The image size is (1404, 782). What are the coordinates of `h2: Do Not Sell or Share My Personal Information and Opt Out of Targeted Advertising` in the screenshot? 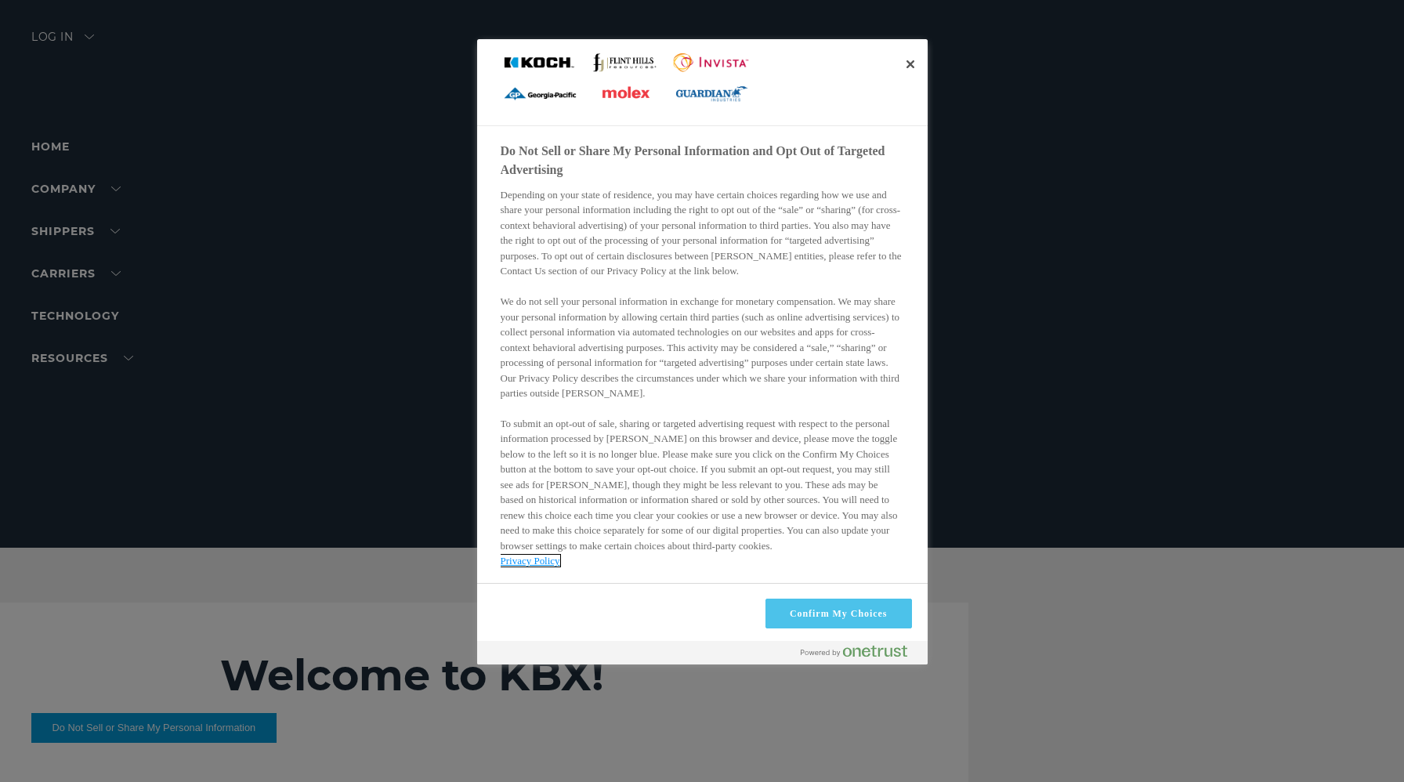 It's located at (701, 161).